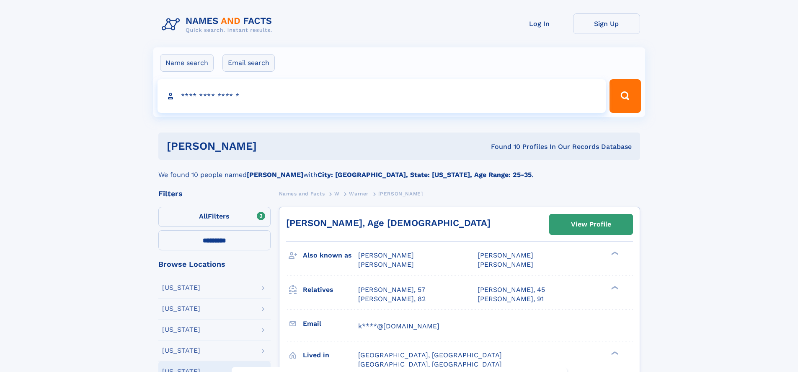  Describe the element at coordinates (591, 224) in the screenshot. I see `div: View Profile` at that location.